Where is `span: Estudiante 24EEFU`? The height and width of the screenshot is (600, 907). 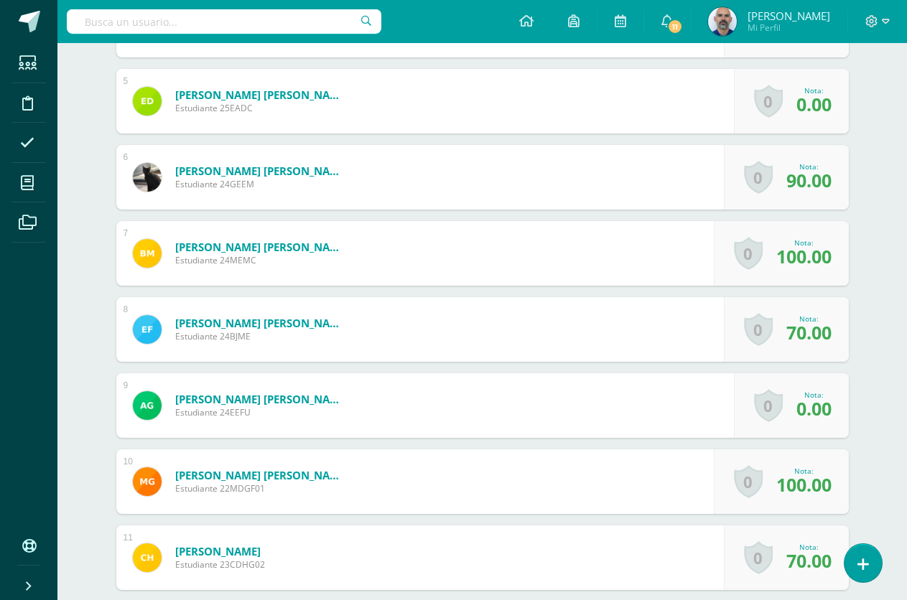 span: Estudiante 24EEFU is located at coordinates (261, 412).